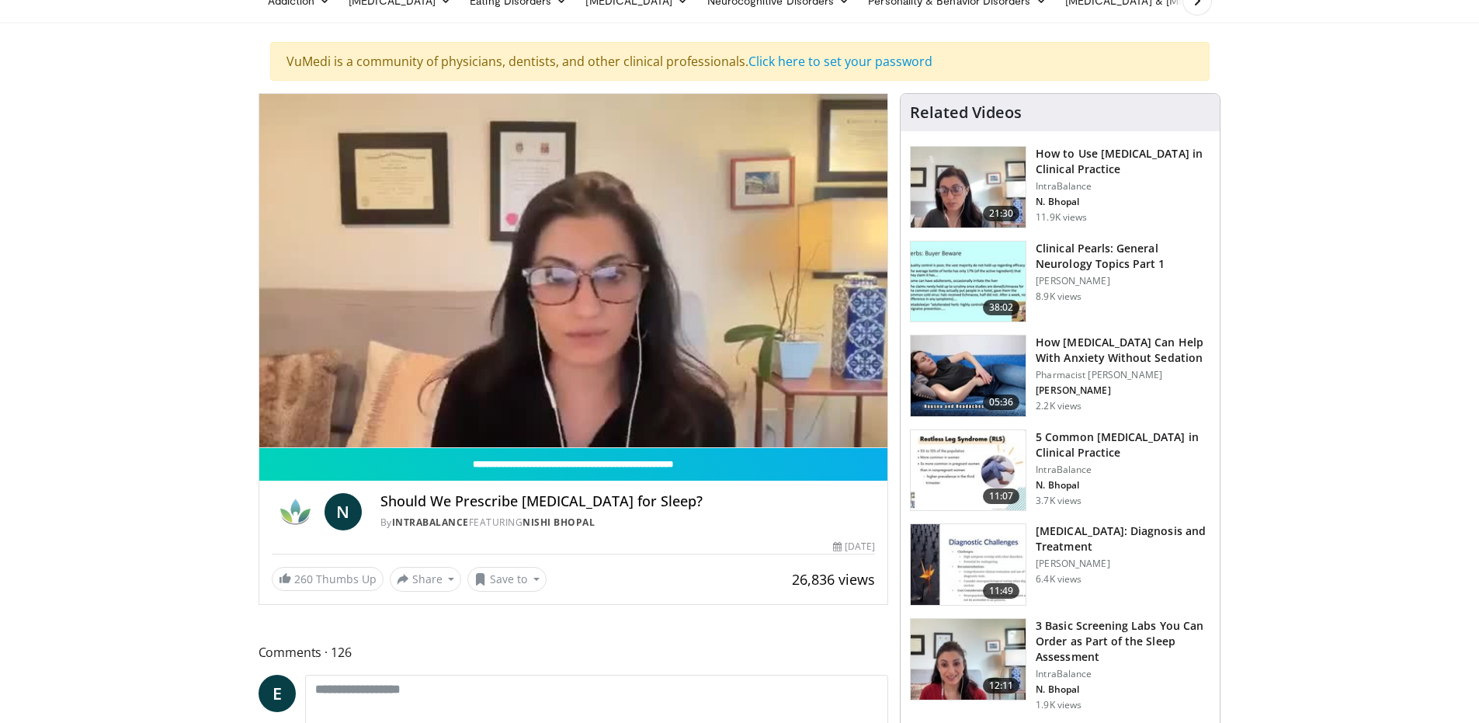 The image size is (1479, 723). I want to click on div: VuMedi is a community of physicians, dentists, and other clinical professionals., so click(740, 61).